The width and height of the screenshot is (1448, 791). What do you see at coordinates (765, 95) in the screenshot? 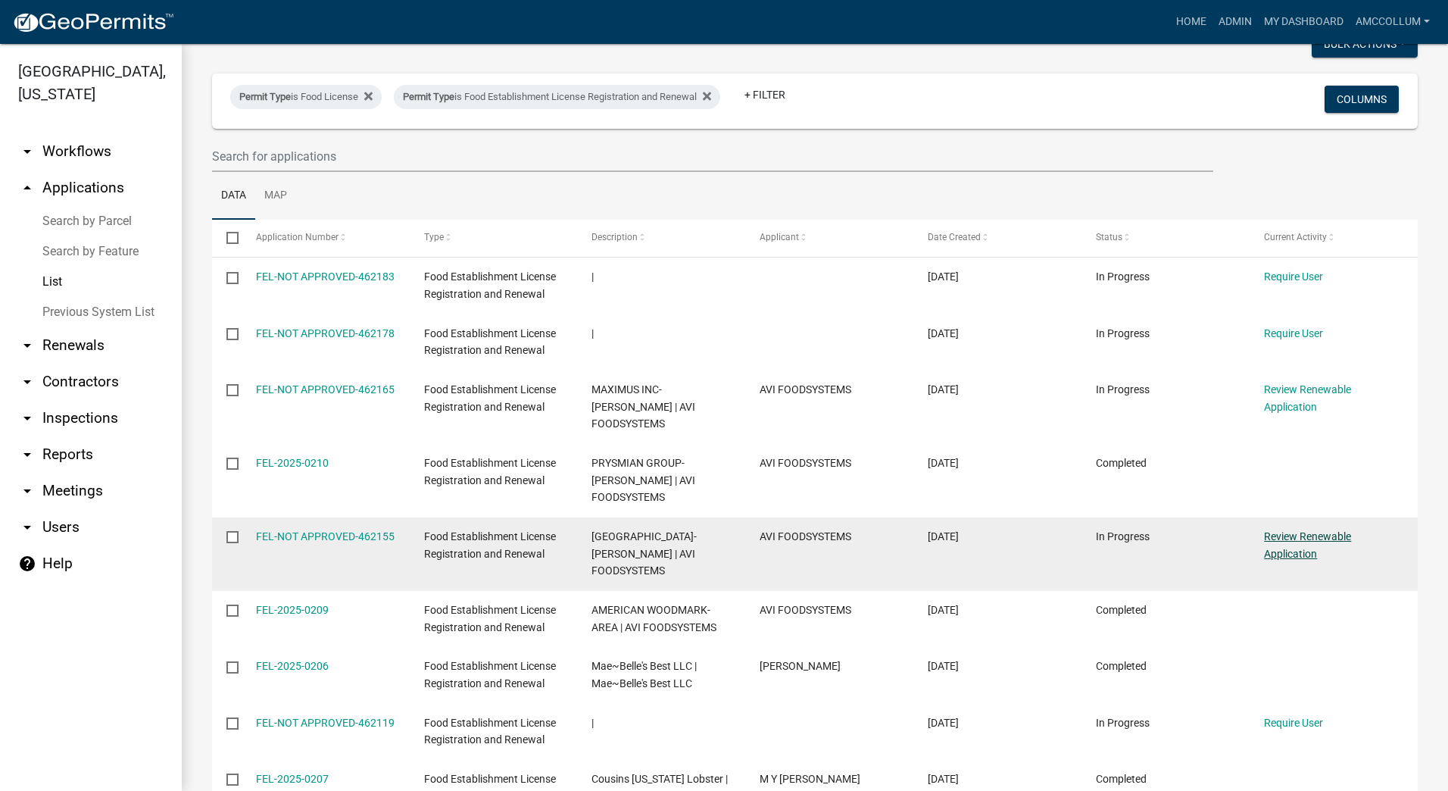
I see `a: + Filter` at bounding box center [765, 95].